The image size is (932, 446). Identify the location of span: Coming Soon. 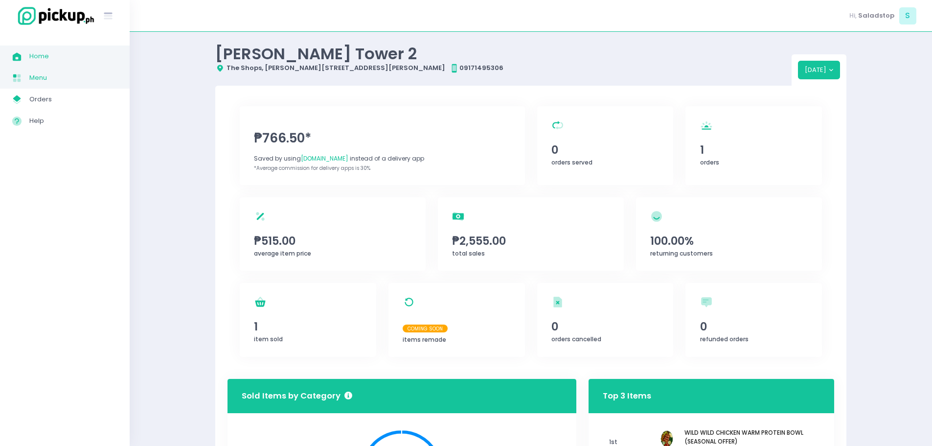
(425, 328).